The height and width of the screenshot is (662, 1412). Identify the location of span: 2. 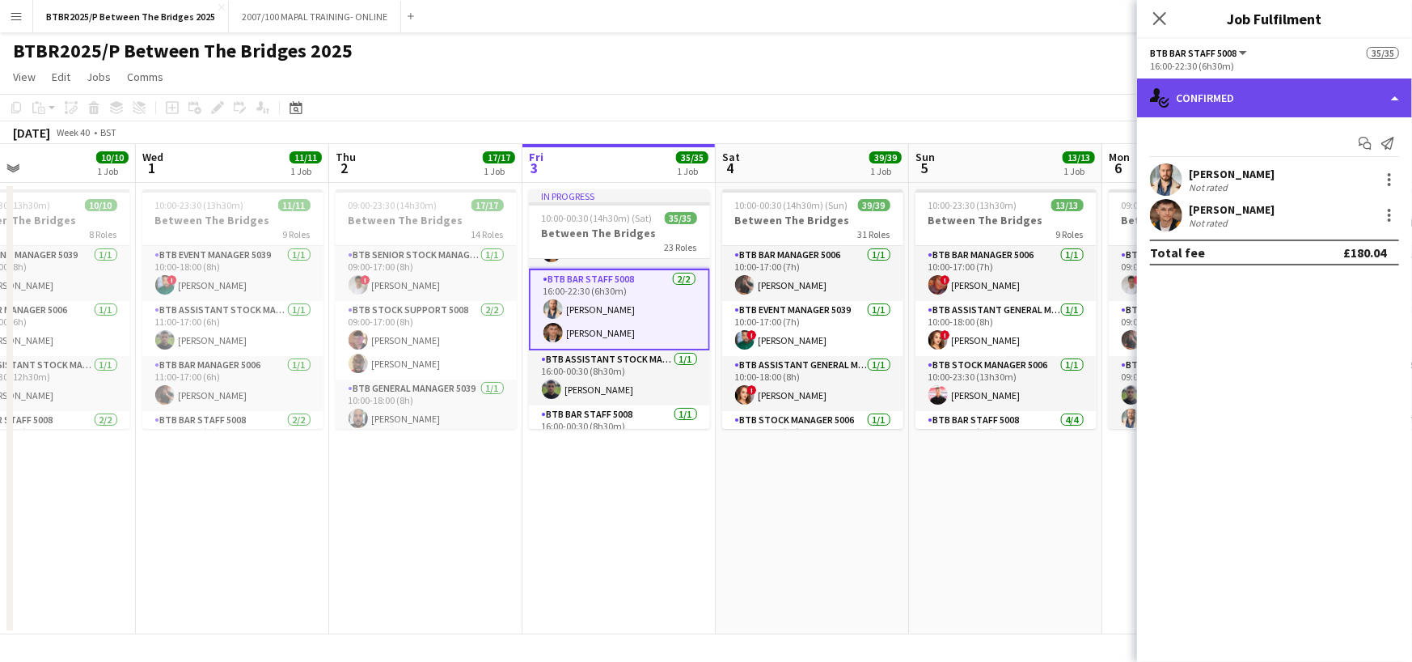
(345, 167).